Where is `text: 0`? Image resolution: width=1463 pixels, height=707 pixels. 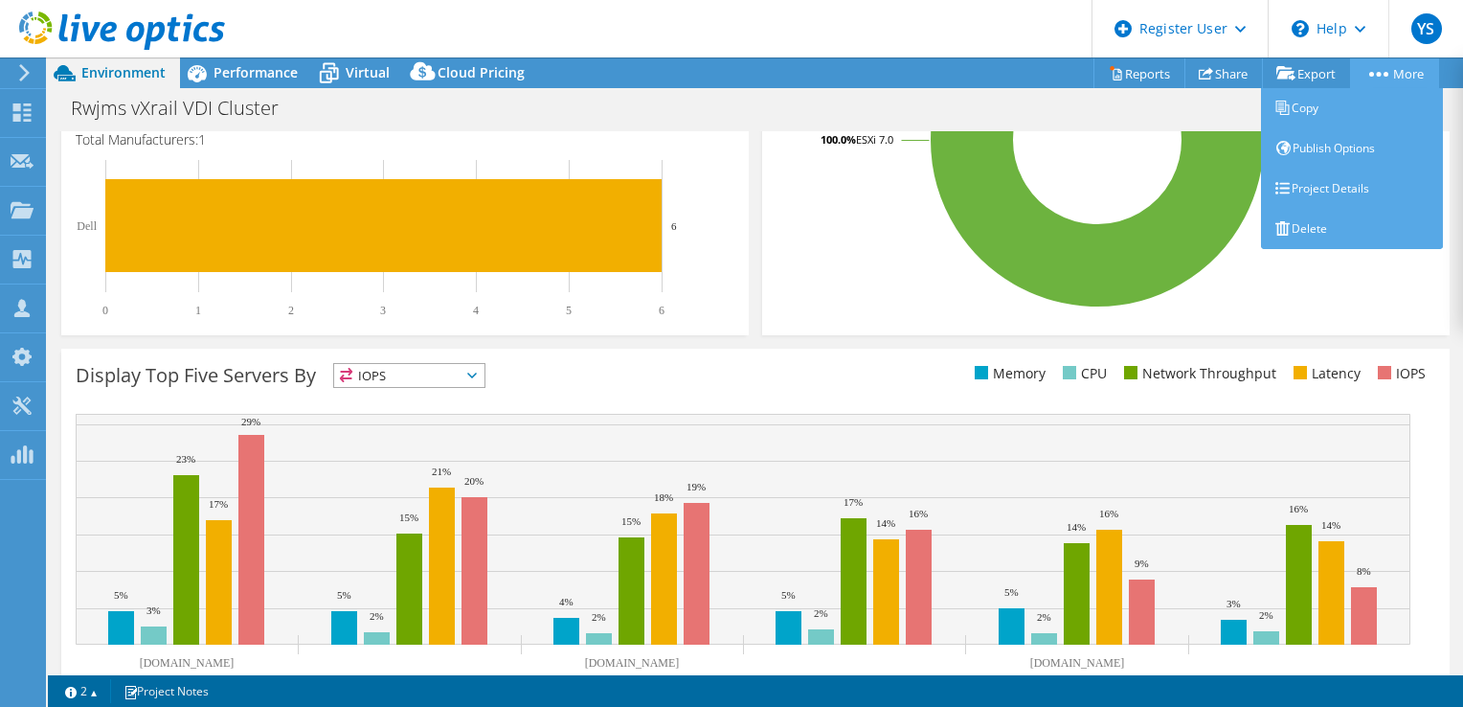
text: 0 is located at coordinates (105, 310).